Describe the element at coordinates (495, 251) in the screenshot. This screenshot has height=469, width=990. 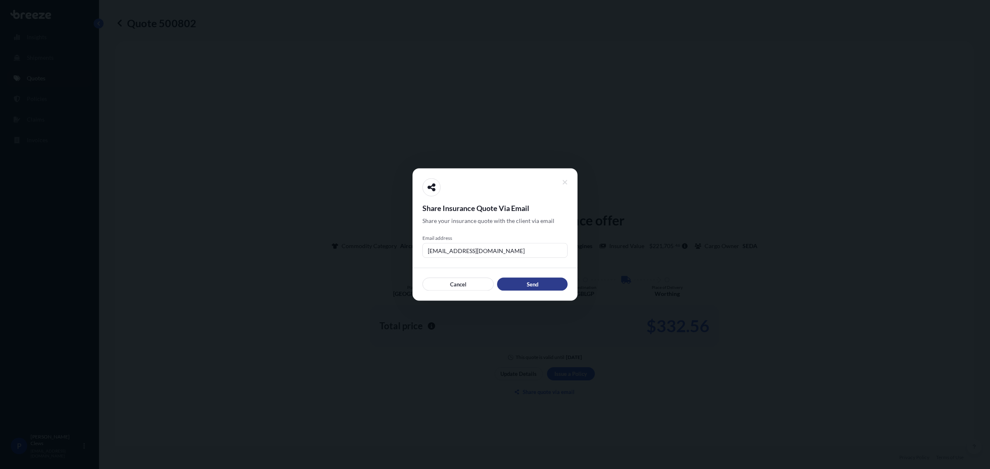
I see `input: example@gmail.com` at that location.